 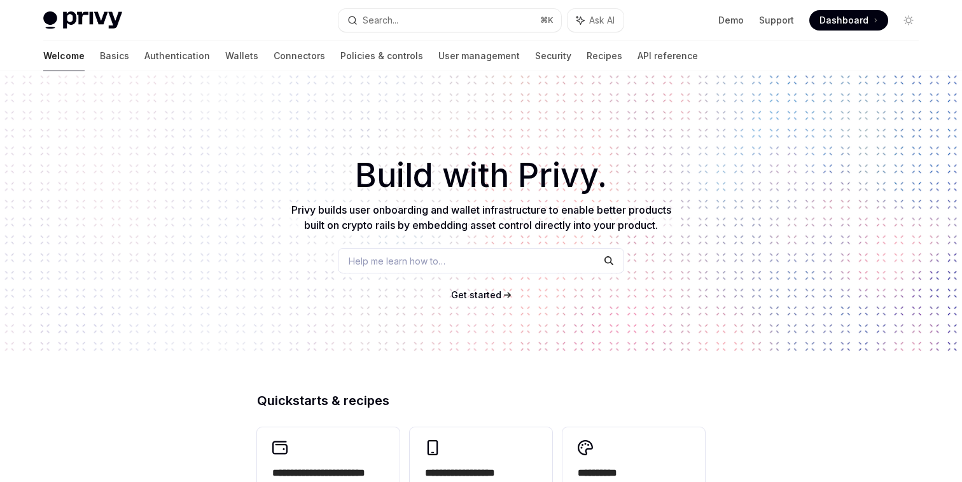 What do you see at coordinates (843, 20) in the screenshot?
I see `span: Dashboard` at bounding box center [843, 20].